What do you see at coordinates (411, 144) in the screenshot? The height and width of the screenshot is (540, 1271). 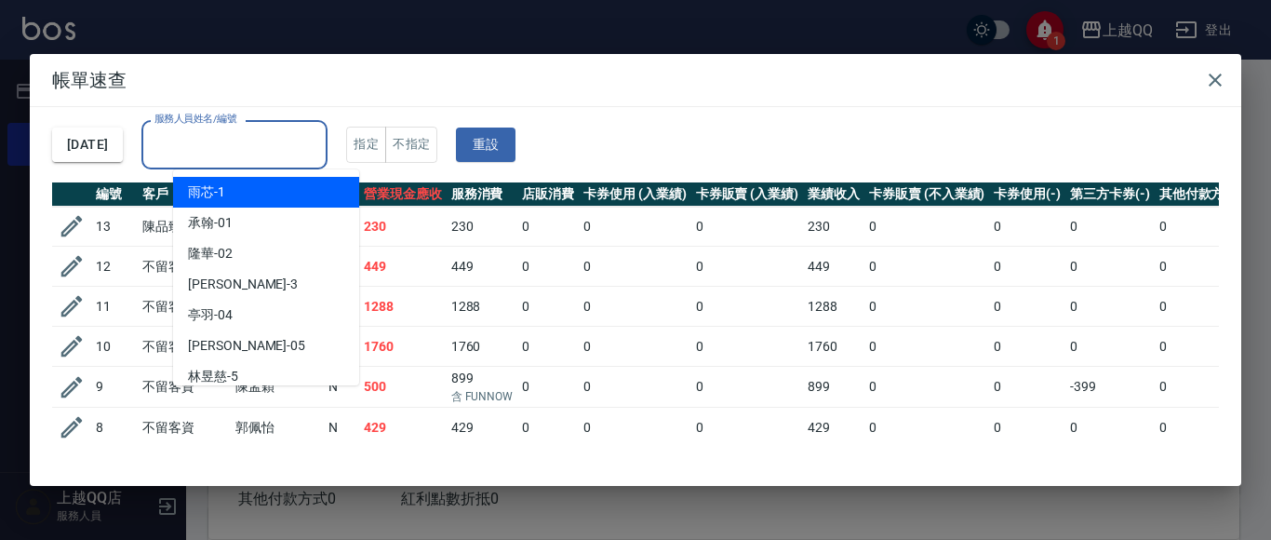 I see `button: 不指定` at bounding box center [411, 144].